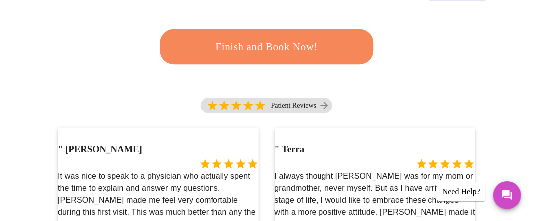  What do you see at coordinates (507, 195) in the screenshot?
I see `button: Messages` at bounding box center [507, 195].